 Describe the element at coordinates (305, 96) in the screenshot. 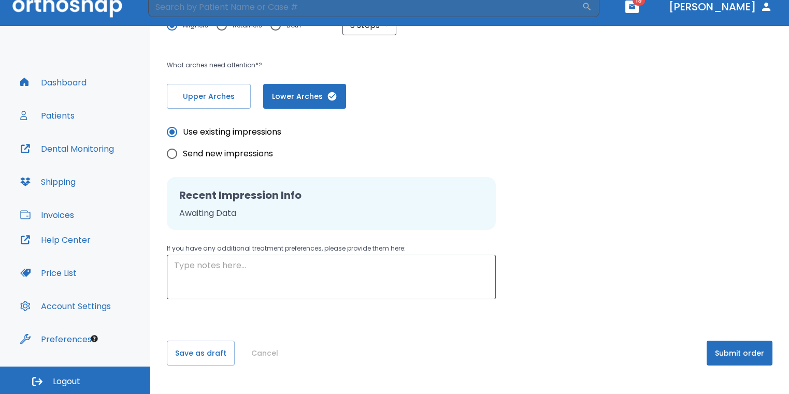

I see `button: Lower Arches` at that location.